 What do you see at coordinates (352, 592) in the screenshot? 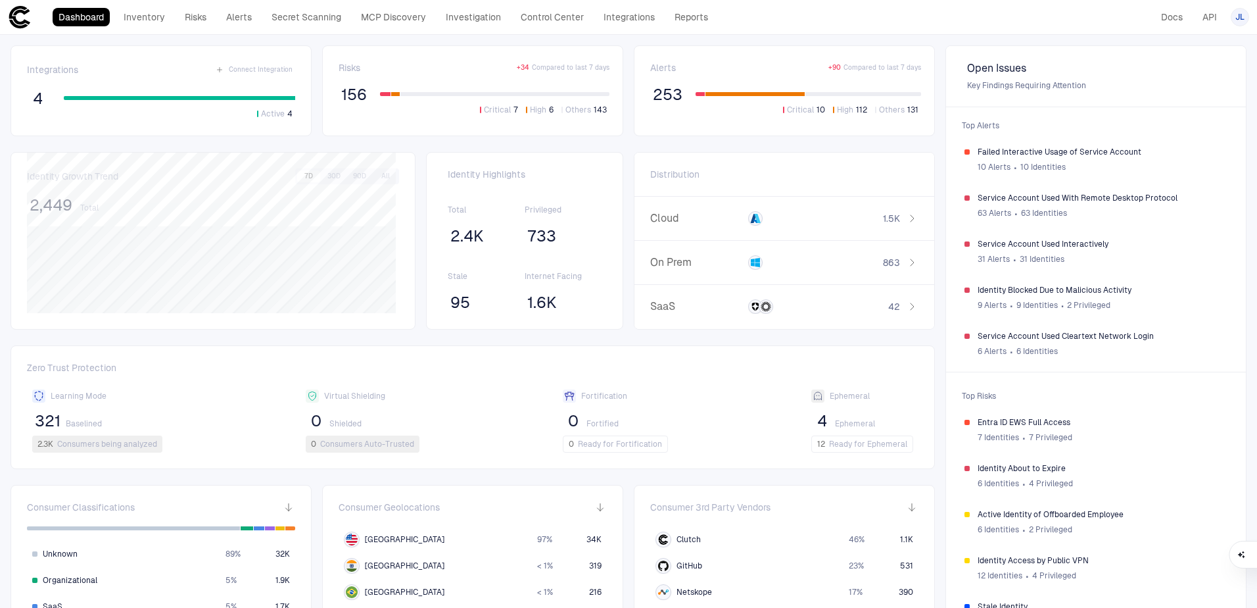
I see `img: BR` at bounding box center [352, 592].